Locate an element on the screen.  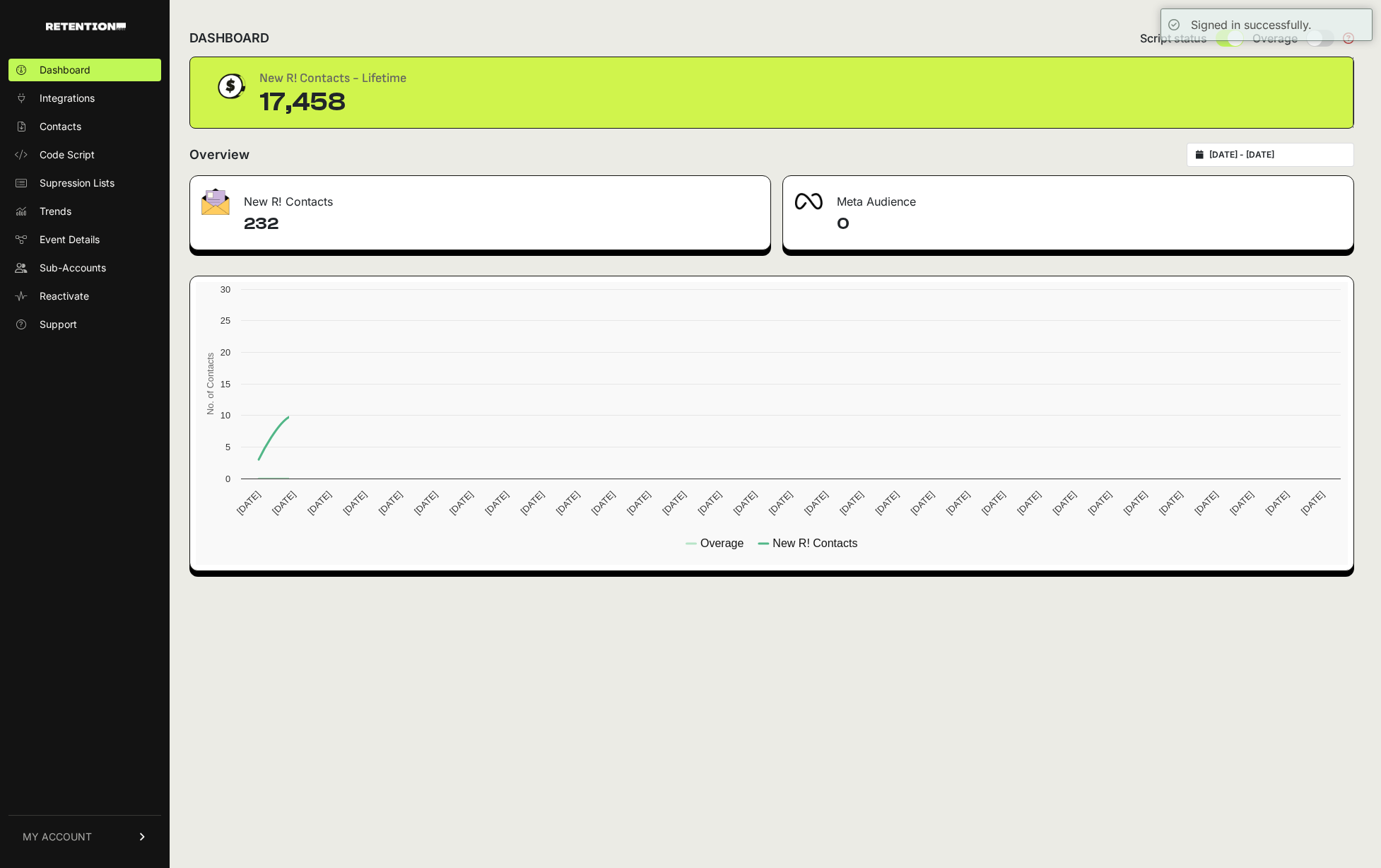
span: Contacts is located at coordinates (60, 126).